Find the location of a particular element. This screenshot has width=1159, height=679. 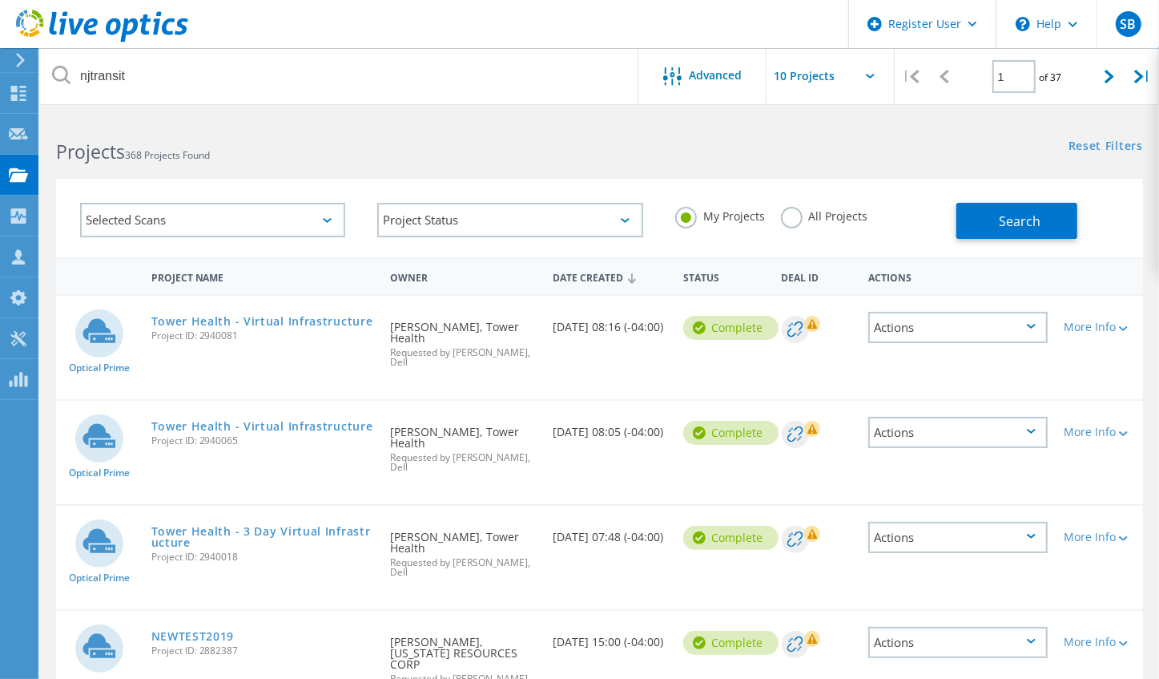

a: NEWTEST2019 is located at coordinates (193, 636).